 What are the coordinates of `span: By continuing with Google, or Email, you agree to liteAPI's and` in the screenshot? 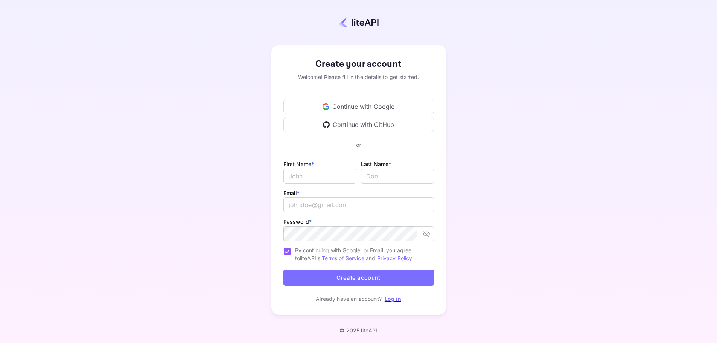 It's located at (362, 254).